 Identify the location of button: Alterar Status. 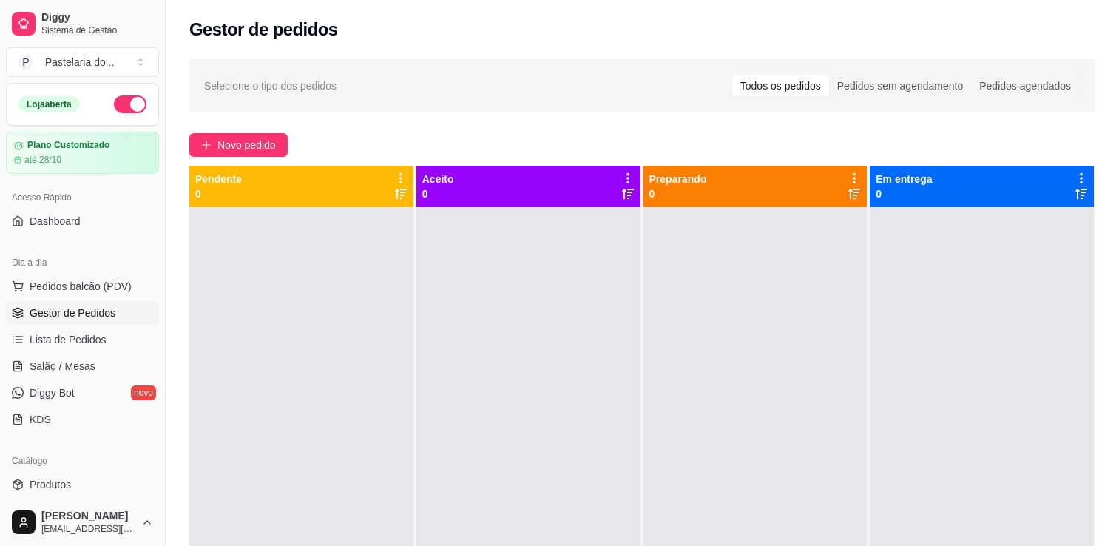
(130, 104).